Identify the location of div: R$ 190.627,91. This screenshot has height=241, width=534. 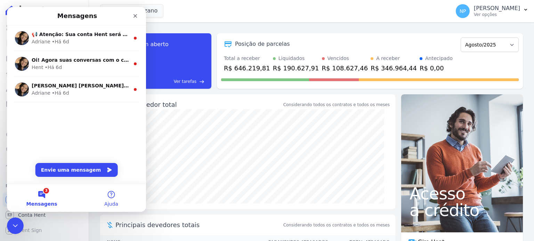
(296, 68).